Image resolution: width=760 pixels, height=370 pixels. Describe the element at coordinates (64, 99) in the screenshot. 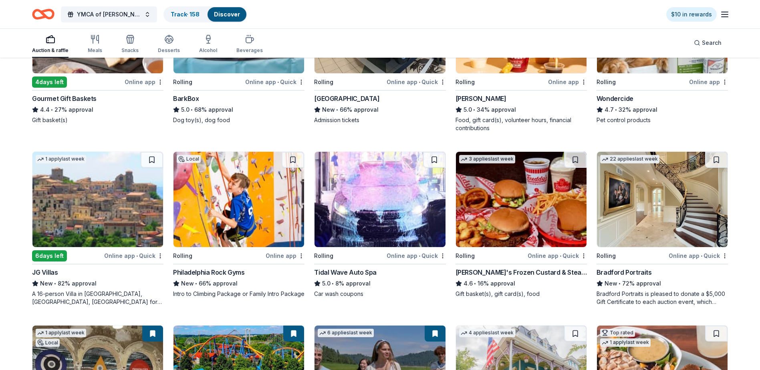

I see `div: Gourmet Gift Baskets` at that location.